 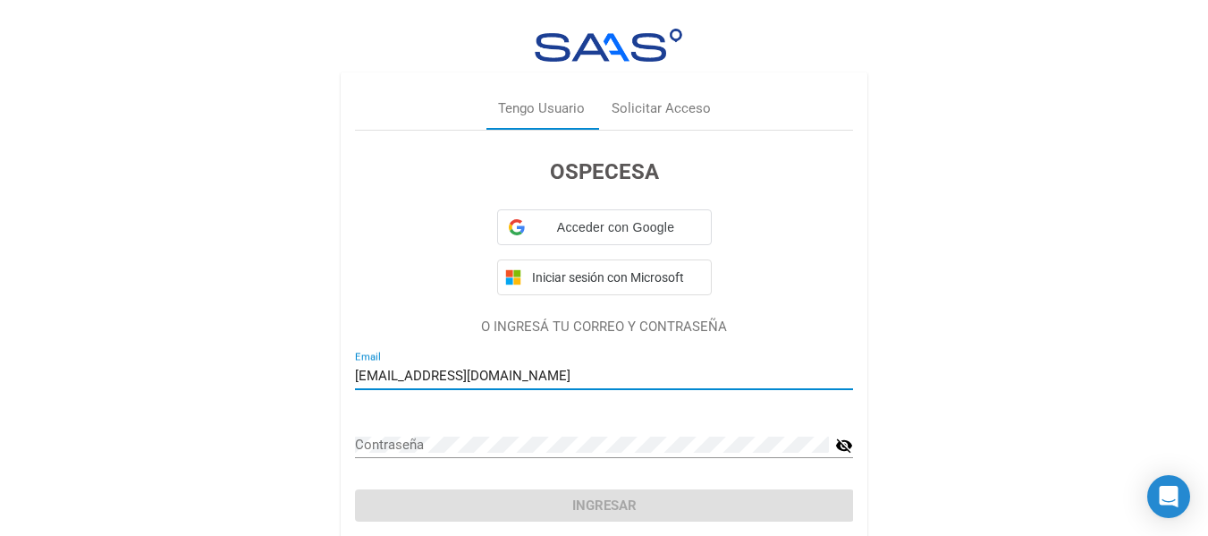 I want to click on div: Tengo Usuario, so click(x=541, y=108).